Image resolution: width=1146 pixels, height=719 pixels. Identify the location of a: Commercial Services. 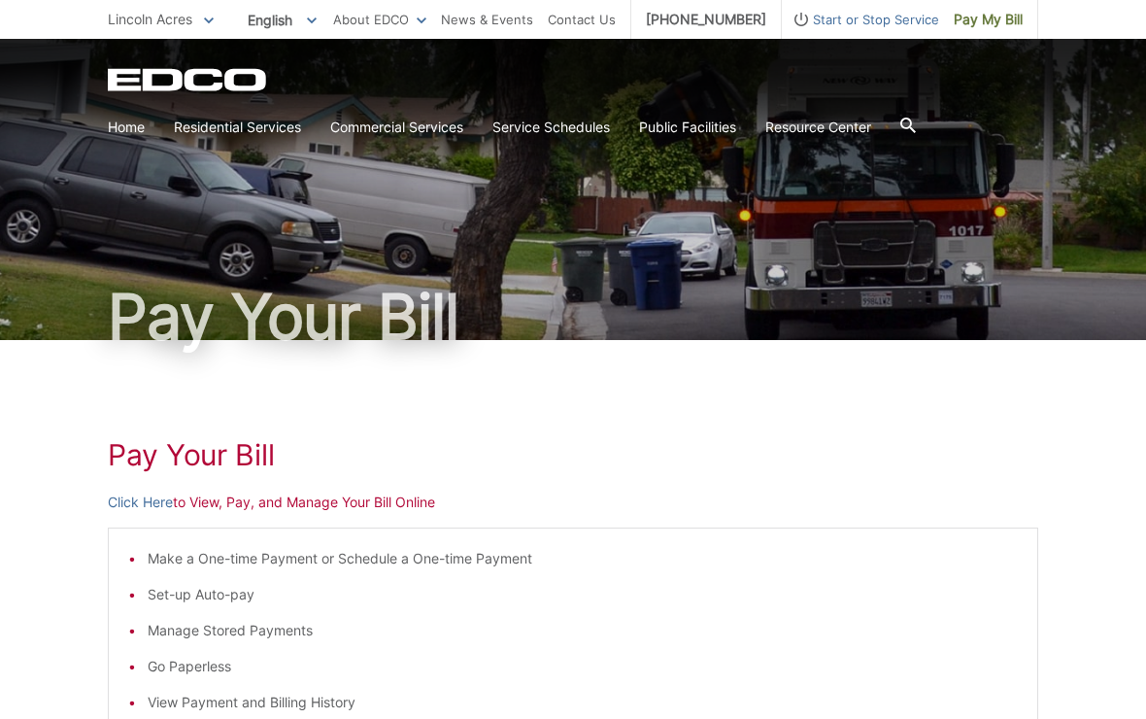
(396, 127).